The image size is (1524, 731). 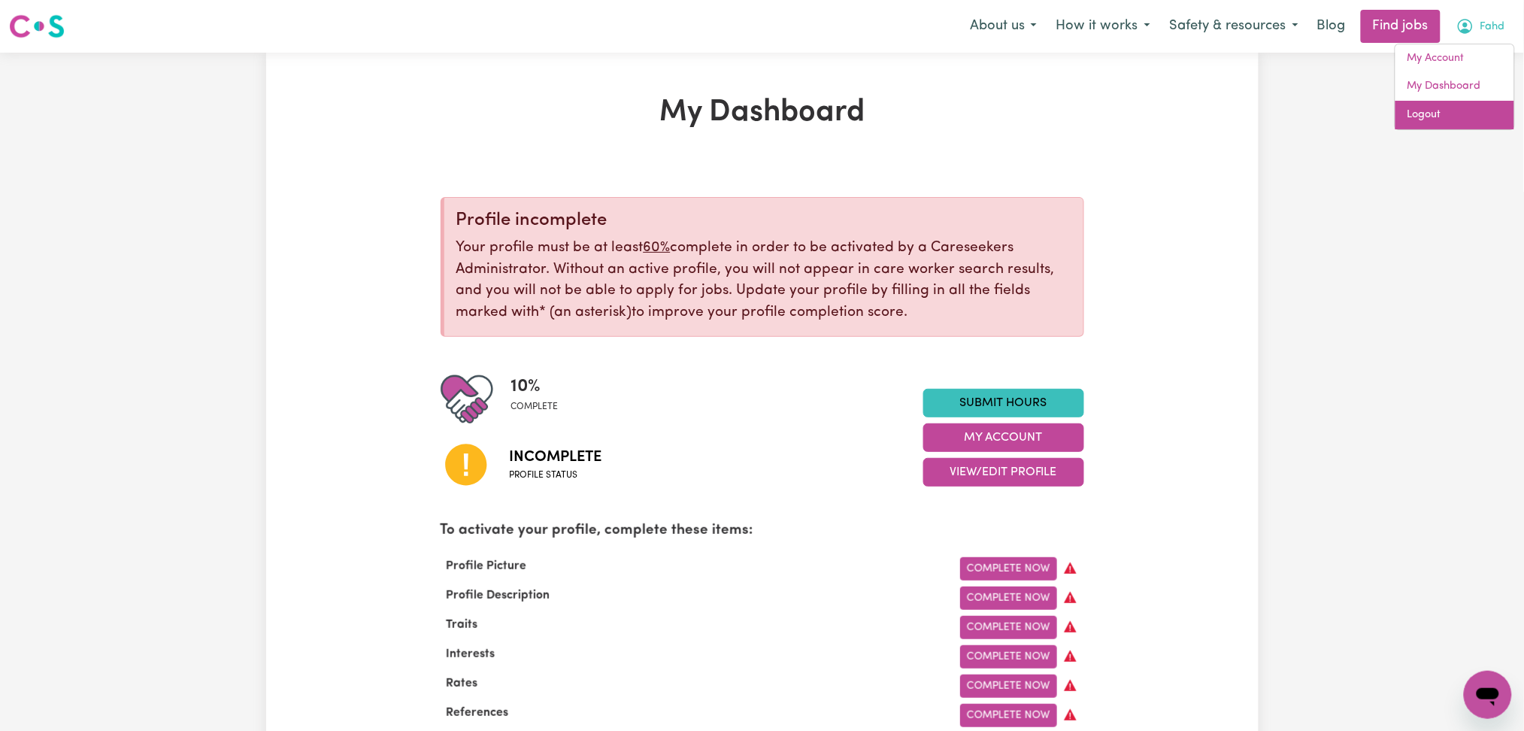 What do you see at coordinates (556, 475) in the screenshot?
I see `span: Profile status` at bounding box center [556, 475].